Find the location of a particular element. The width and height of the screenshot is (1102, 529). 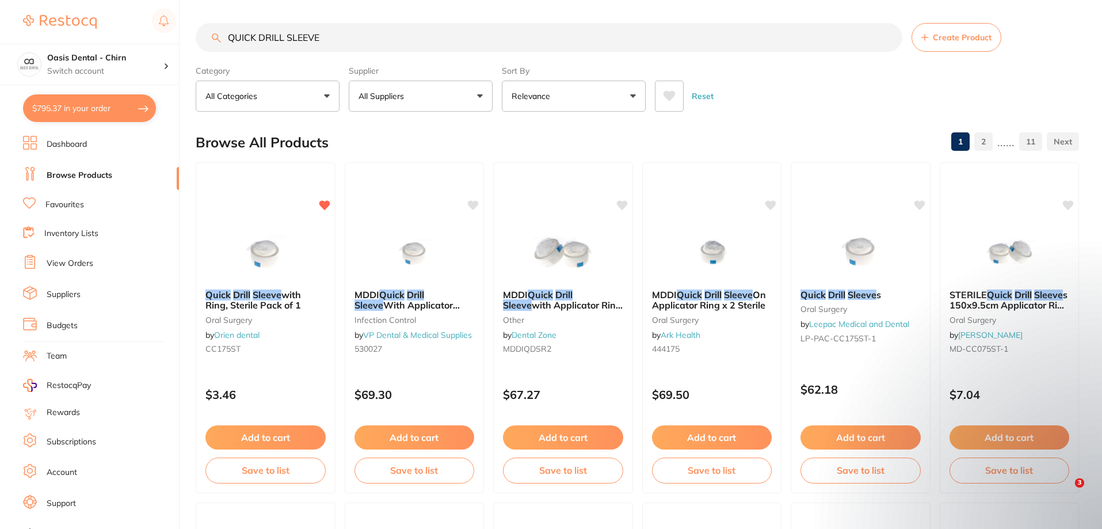

label: Supplier is located at coordinates (421, 71).